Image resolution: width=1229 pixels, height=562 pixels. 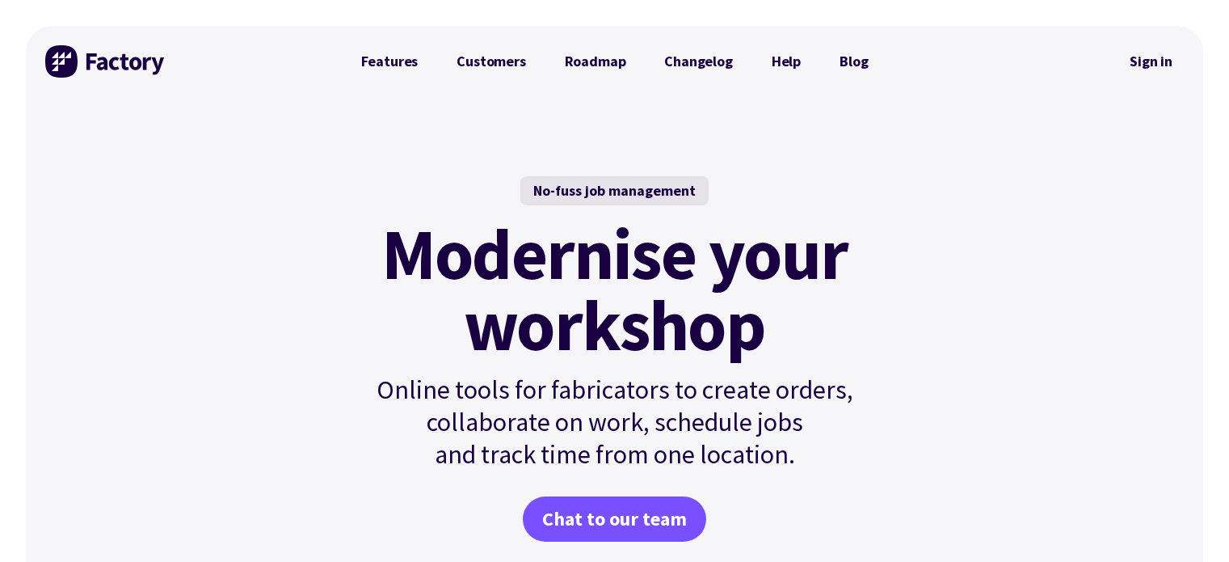 What do you see at coordinates (390, 61) in the screenshot?
I see `a: Features` at bounding box center [390, 61].